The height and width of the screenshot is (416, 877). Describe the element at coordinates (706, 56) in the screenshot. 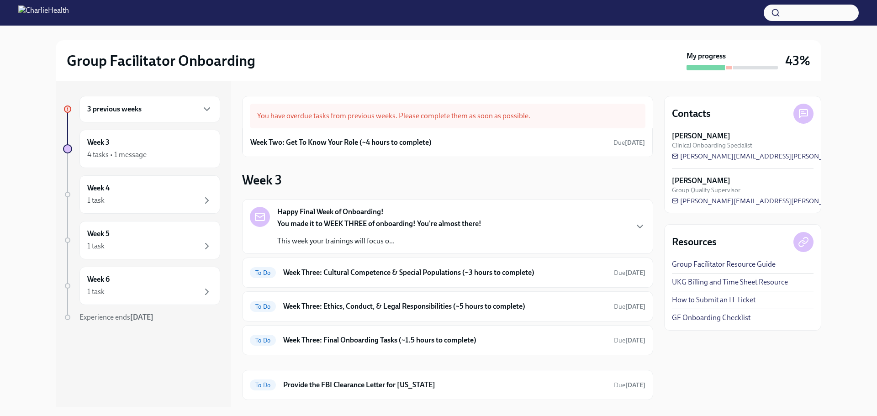

I see `strong: My progress` at that location.